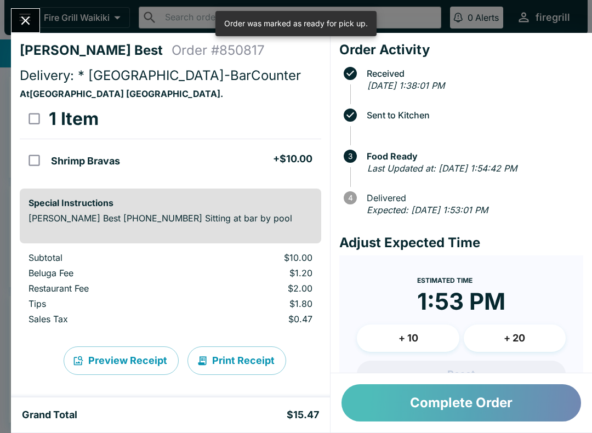  Describe the element at coordinates (444, 280) in the screenshot. I see `span: Estimated Time` at that location.